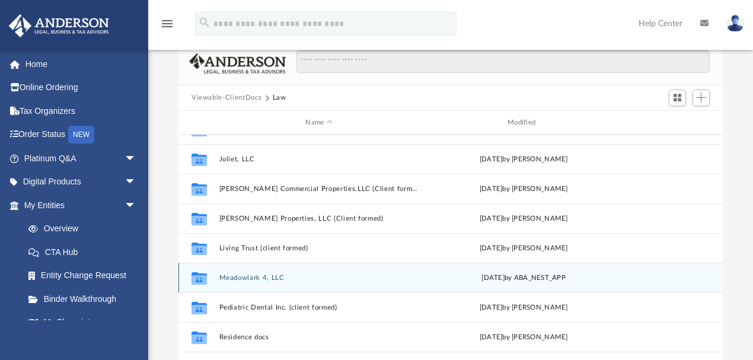 This screenshot has height=360, width=753. I want to click on a: Digital Productsarrow_drop_down, so click(81, 182).